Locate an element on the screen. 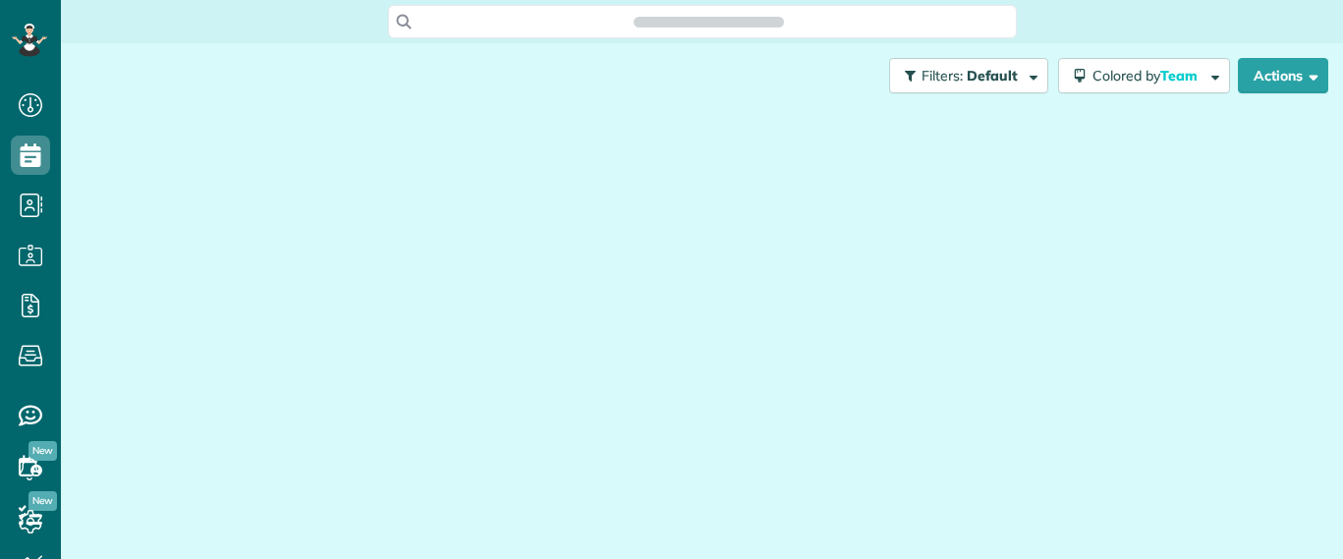 This screenshot has width=1343, height=559. button: Filters: Default is located at coordinates (969, 76).